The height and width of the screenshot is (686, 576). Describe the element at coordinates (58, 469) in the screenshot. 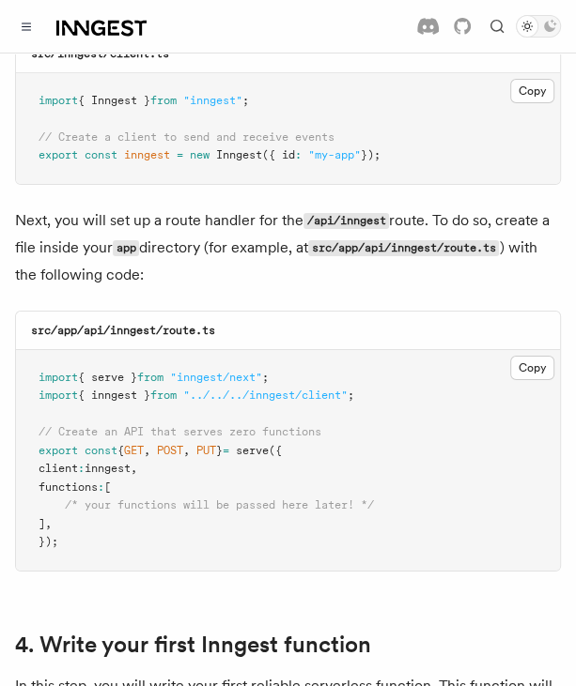

I see `span: client` at that location.